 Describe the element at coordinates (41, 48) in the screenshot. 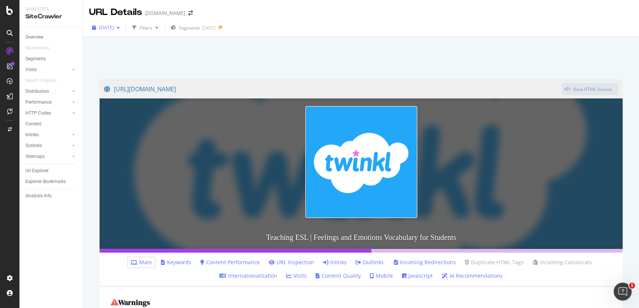

I see `a: Movements` at that location.